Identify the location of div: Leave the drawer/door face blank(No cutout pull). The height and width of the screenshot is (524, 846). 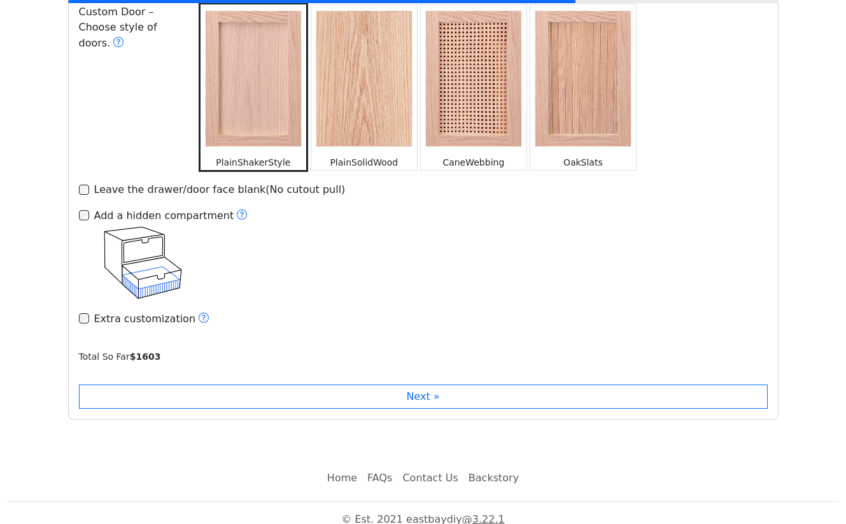
(220, 190).